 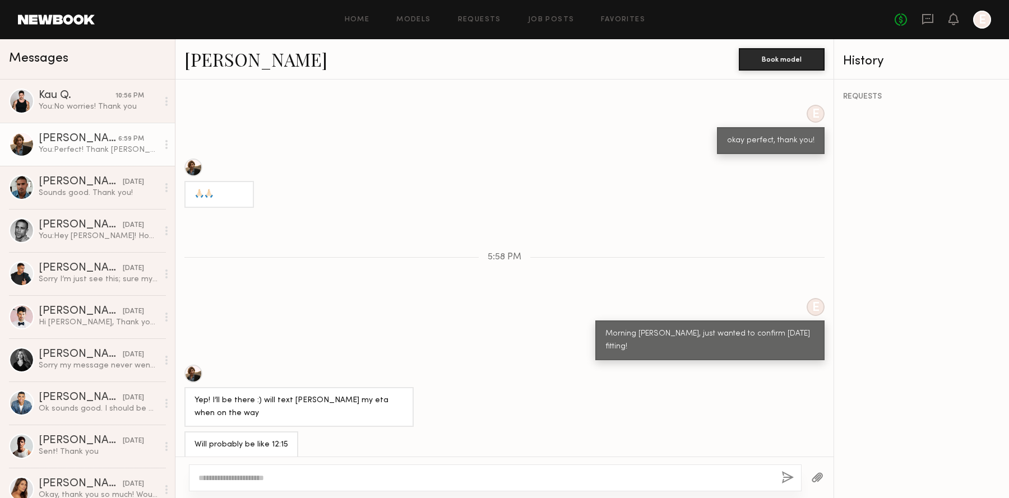 What do you see at coordinates (77, 96) in the screenshot?
I see `div: Kau Q.` at bounding box center [77, 96].